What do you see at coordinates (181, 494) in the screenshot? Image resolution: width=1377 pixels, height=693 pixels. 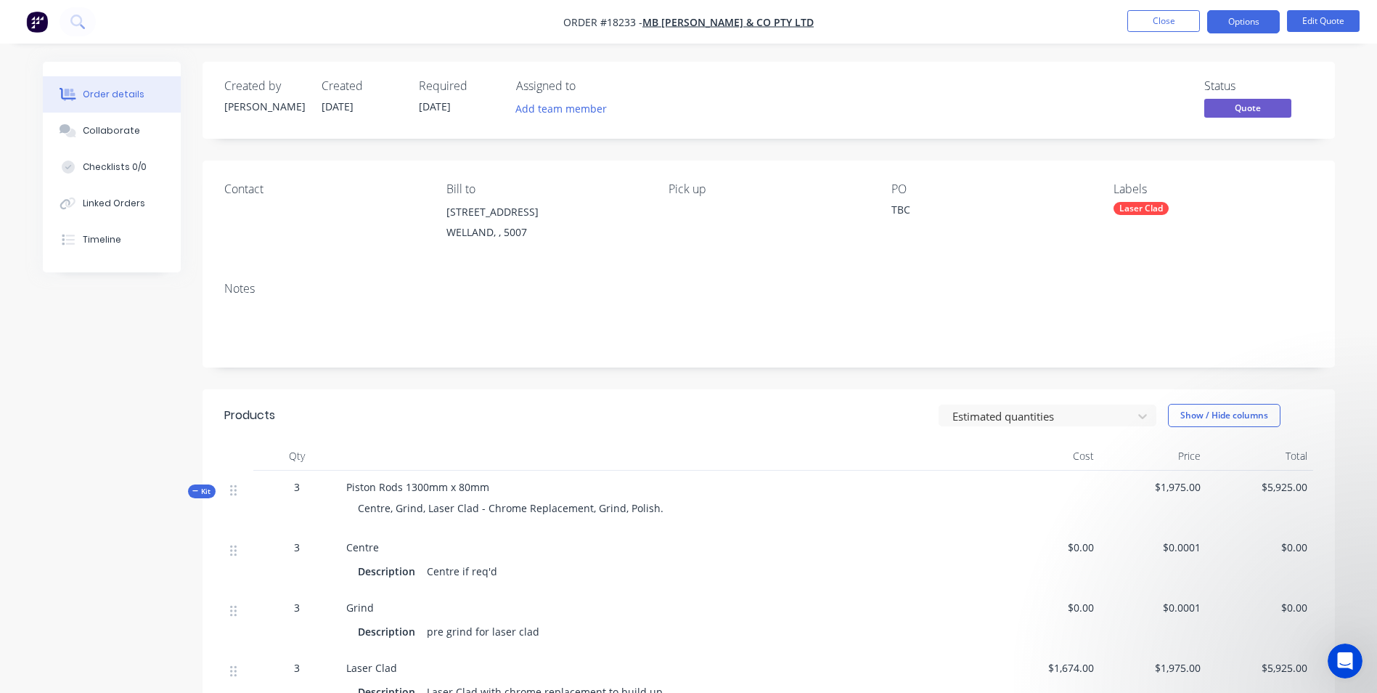 I see `span: News` at bounding box center [181, 494].